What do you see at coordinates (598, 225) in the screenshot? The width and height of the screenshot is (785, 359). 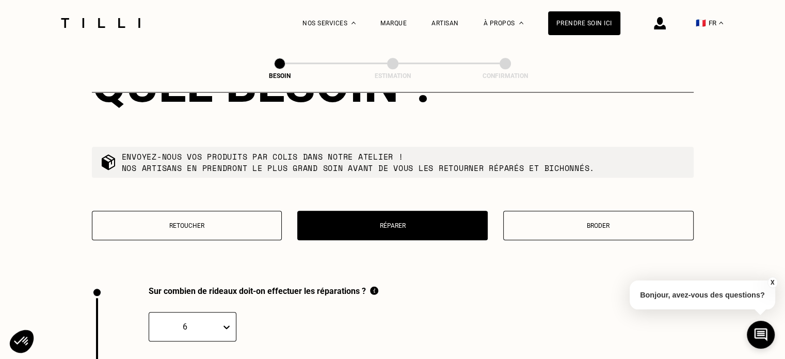 I see `button: Broder` at bounding box center [598, 225].